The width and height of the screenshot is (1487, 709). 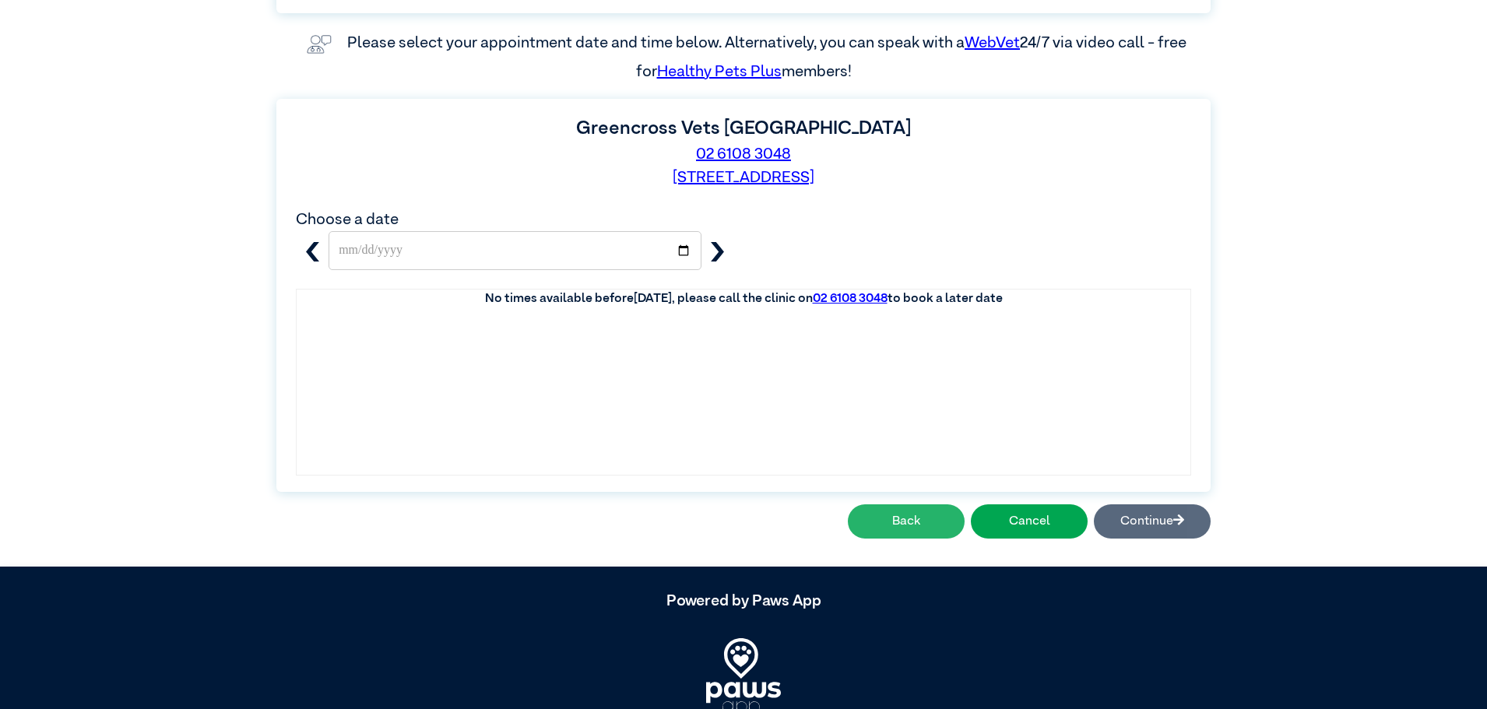 I want to click on label: Choose a date, so click(x=347, y=220).